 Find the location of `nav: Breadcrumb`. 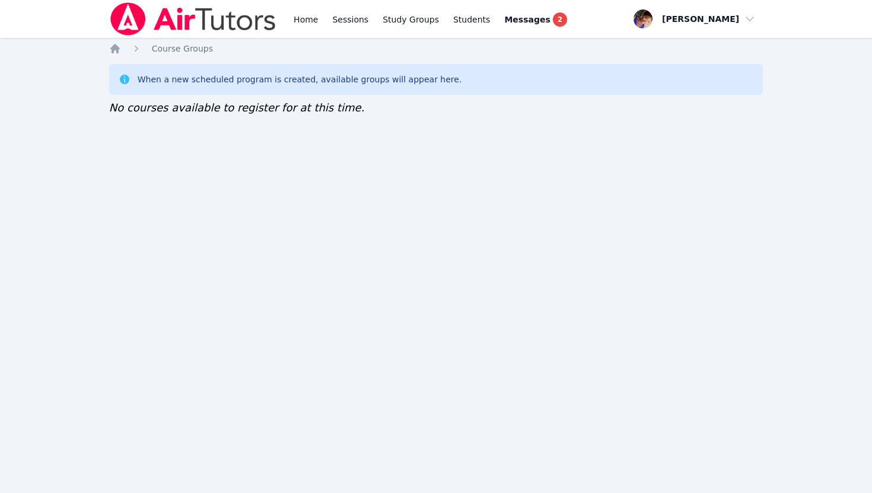

nav: Breadcrumb is located at coordinates (436, 49).